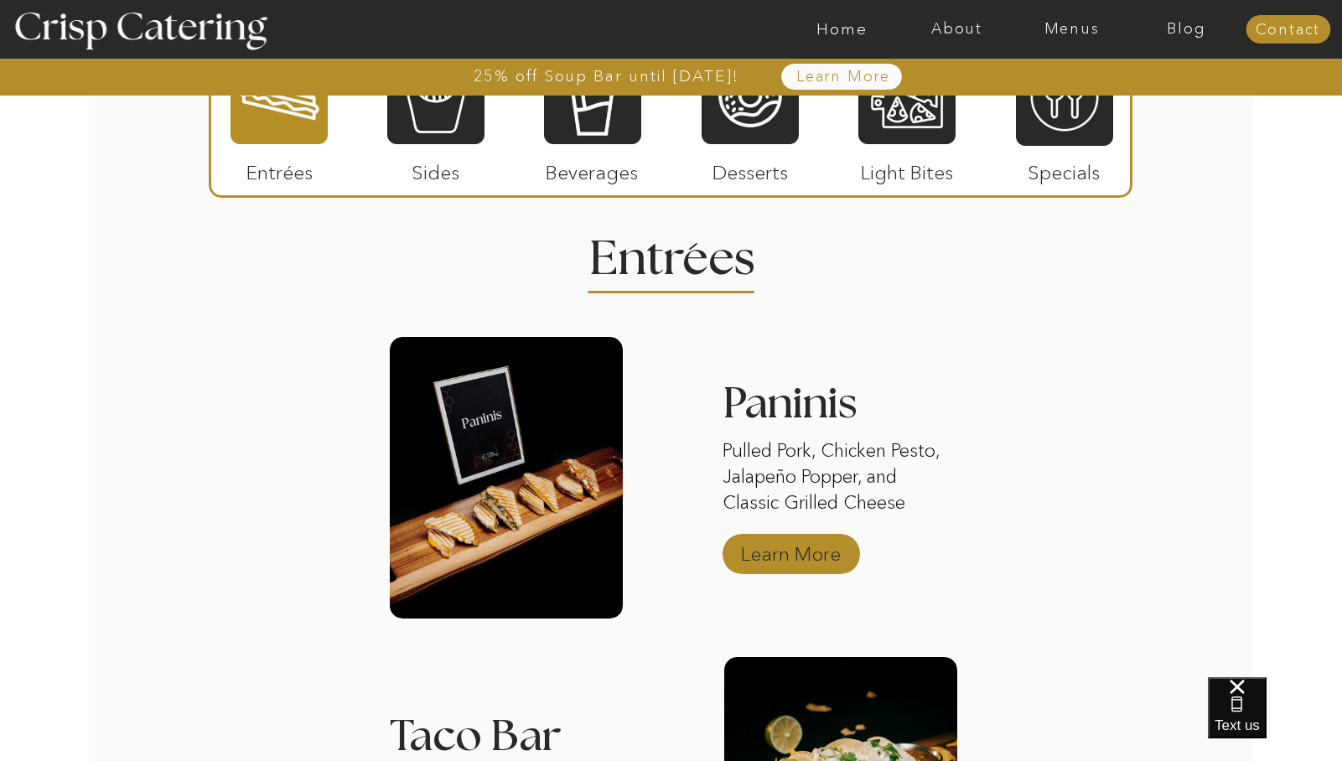 The image size is (1342, 761). What do you see at coordinates (750, 169) in the screenshot?
I see `p: Desserts` at bounding box center [750, 169].